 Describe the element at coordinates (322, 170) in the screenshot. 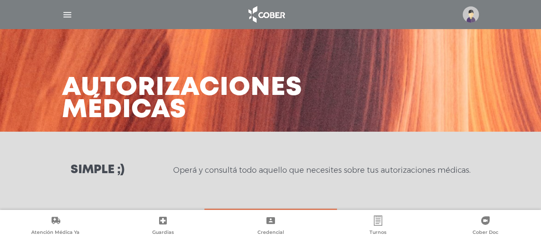

I see `p: Operá y consultá todo aquello que necesites sobre tus autorizaciones médicas.` at that location.